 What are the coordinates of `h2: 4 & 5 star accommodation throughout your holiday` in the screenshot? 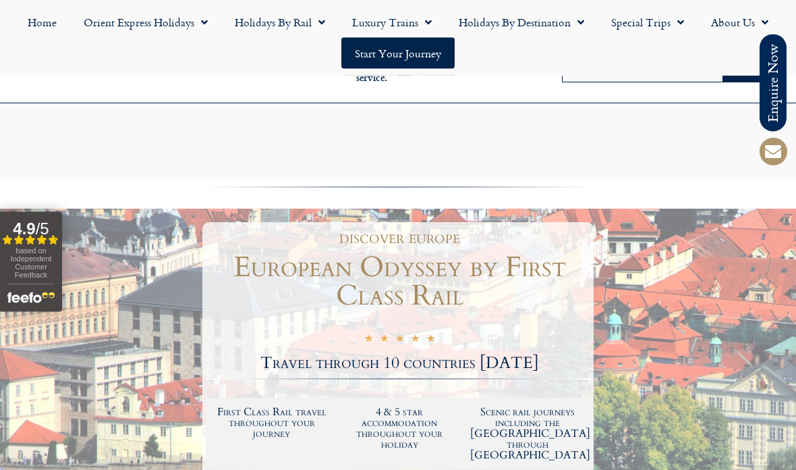 It's located at (400, 429).